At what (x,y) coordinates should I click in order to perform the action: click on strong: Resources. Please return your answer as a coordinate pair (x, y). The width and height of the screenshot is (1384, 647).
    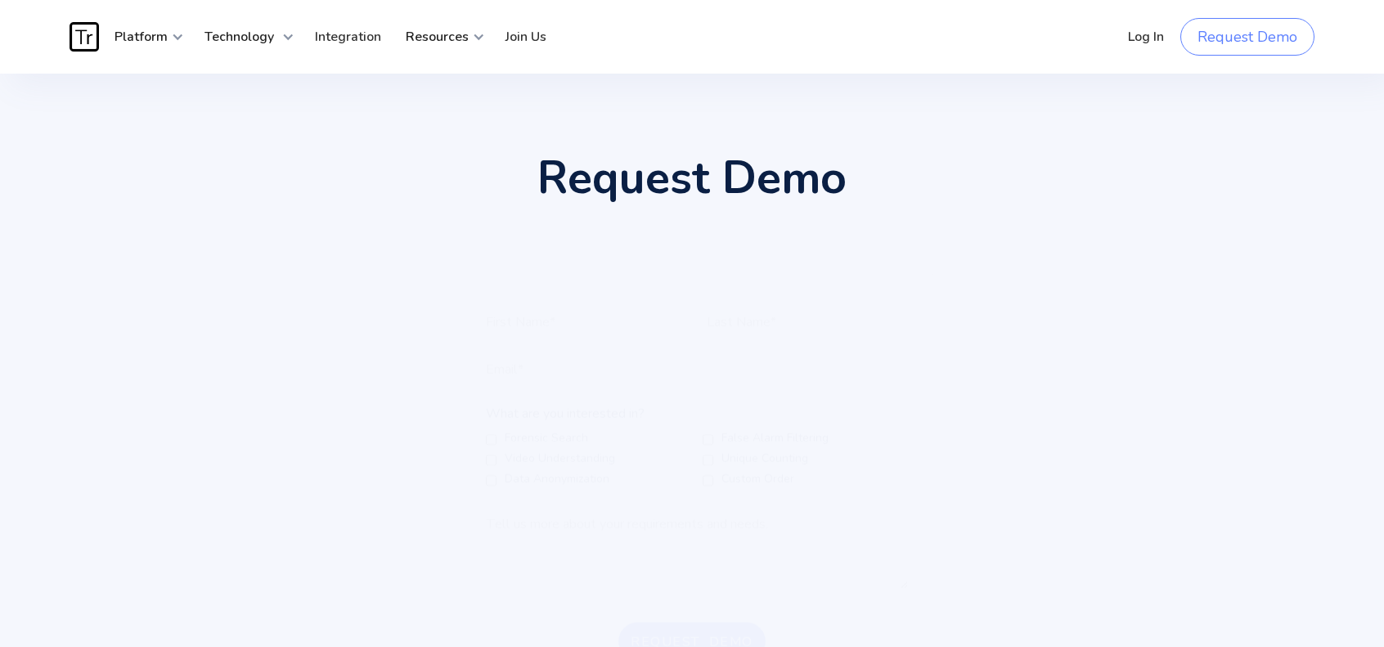
    Looking at the image, I should click on (437, 37).